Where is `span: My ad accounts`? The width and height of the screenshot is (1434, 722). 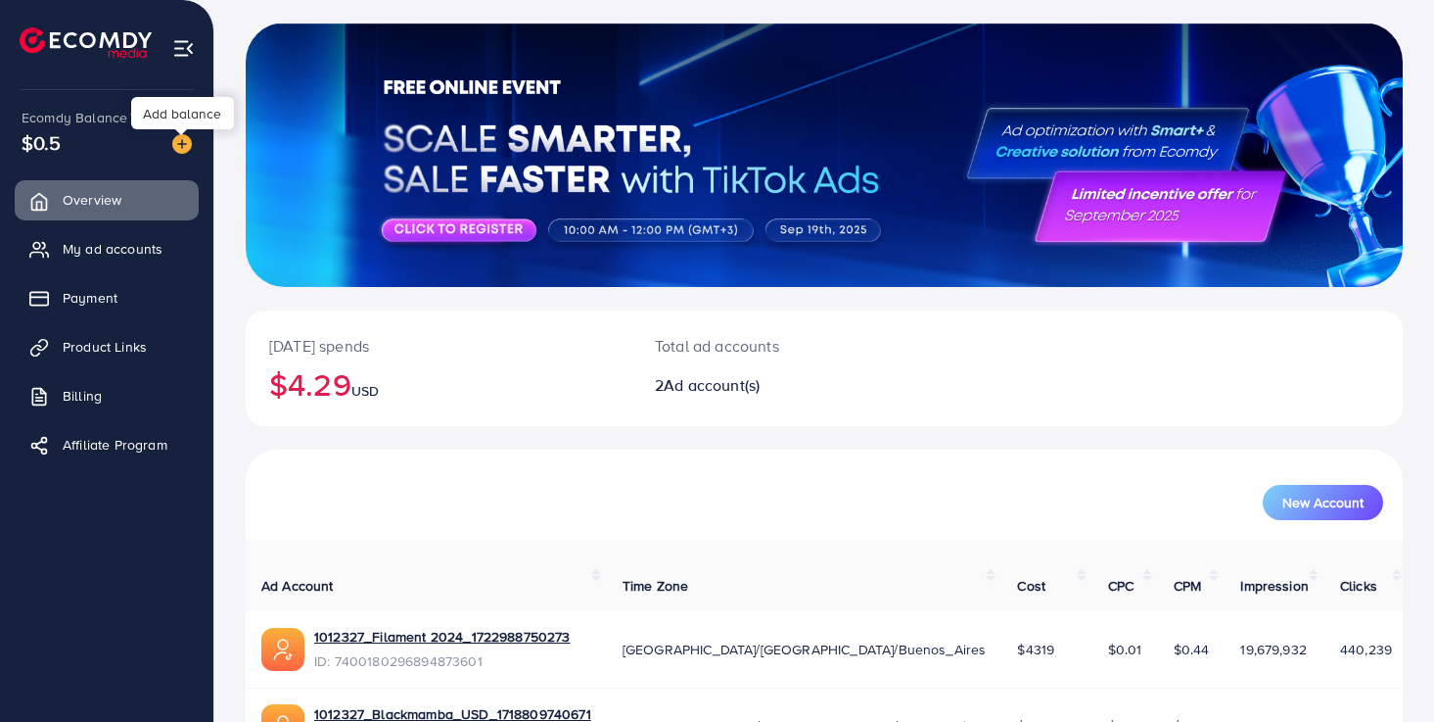
span: My ad accounts is located at coordinates (113, 249).